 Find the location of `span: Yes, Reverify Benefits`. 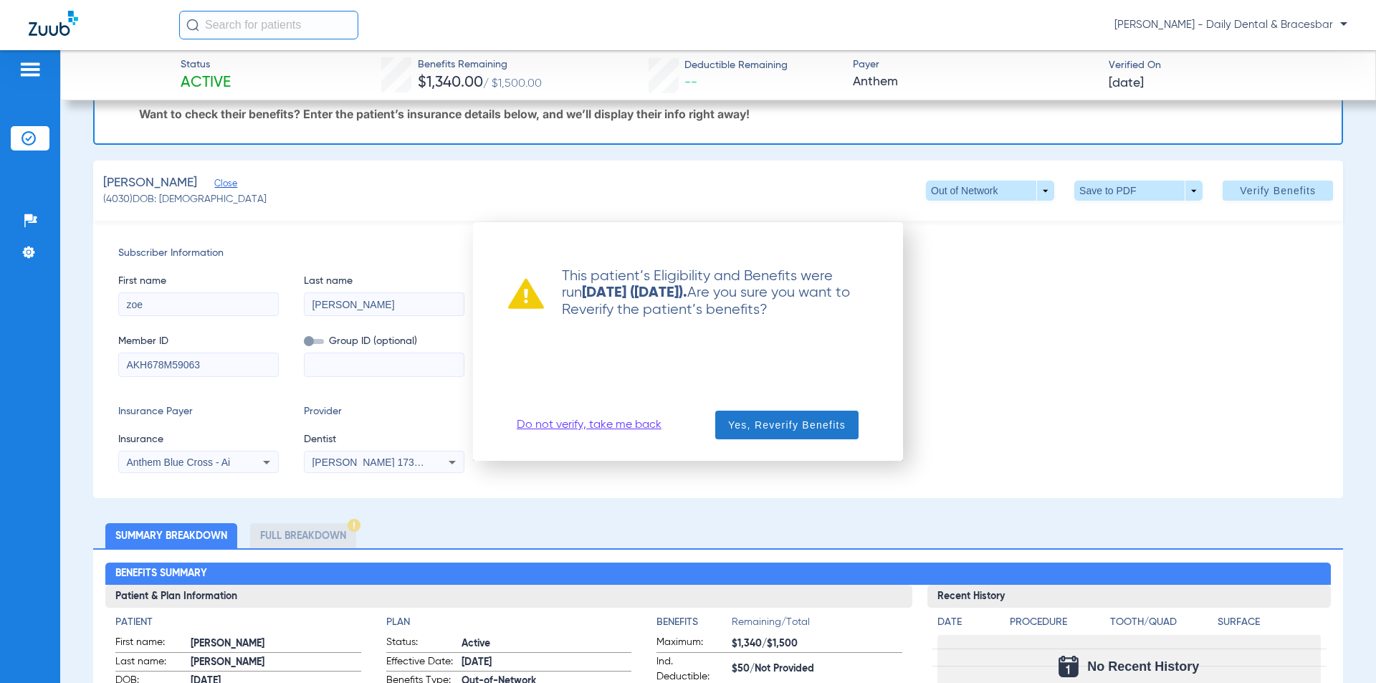

span: Yes, Reverify Benefits is located at coordinates (787, 425).